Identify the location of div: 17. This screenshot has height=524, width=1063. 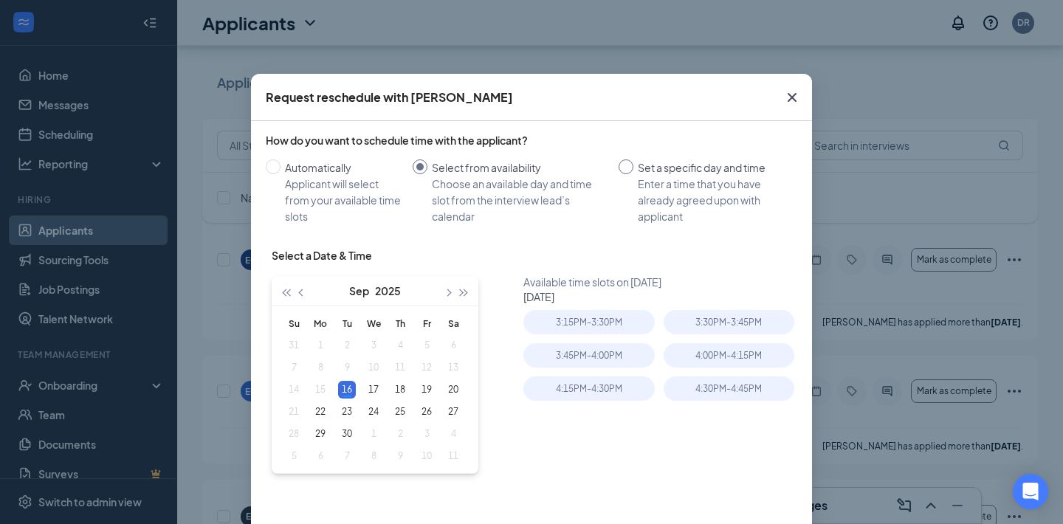
(373, 390).